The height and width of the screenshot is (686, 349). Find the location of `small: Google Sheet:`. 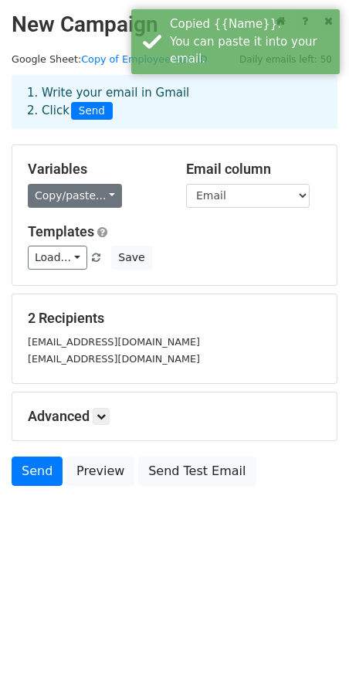

small: Google Sheet: is located at coordinates (110, 59).